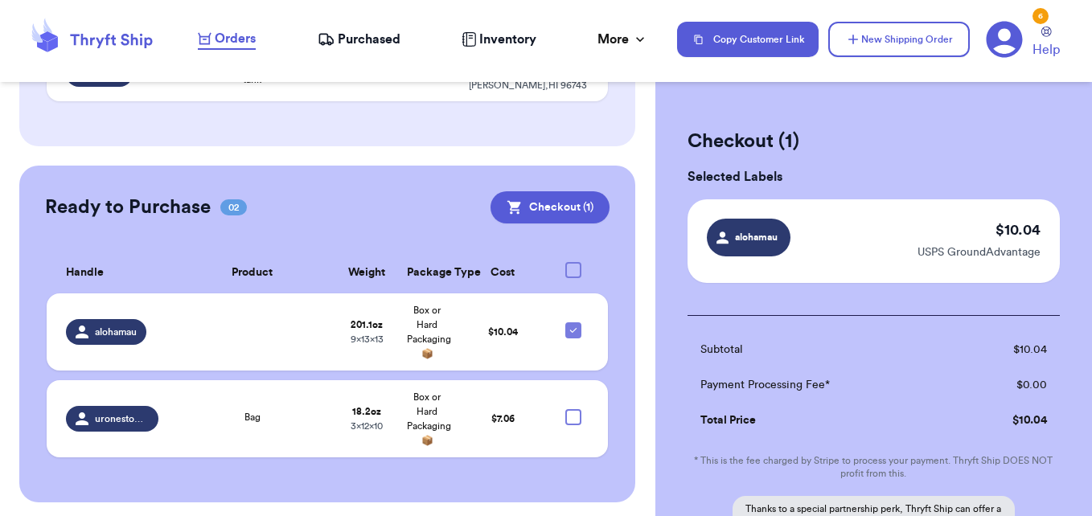 This screenshot has height=516, width=1092. Describe the element at coordinates (1046, 43) in the screenshot. I see `a: Help` at that location.